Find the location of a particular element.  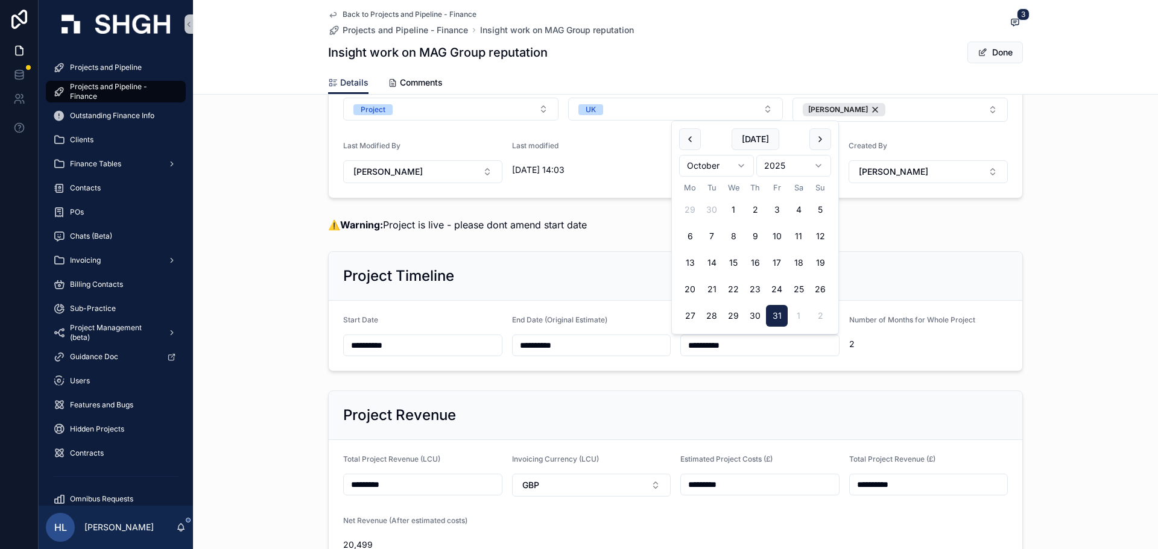

span: Outstanding Finance Info is located at coordinates (112, 116).